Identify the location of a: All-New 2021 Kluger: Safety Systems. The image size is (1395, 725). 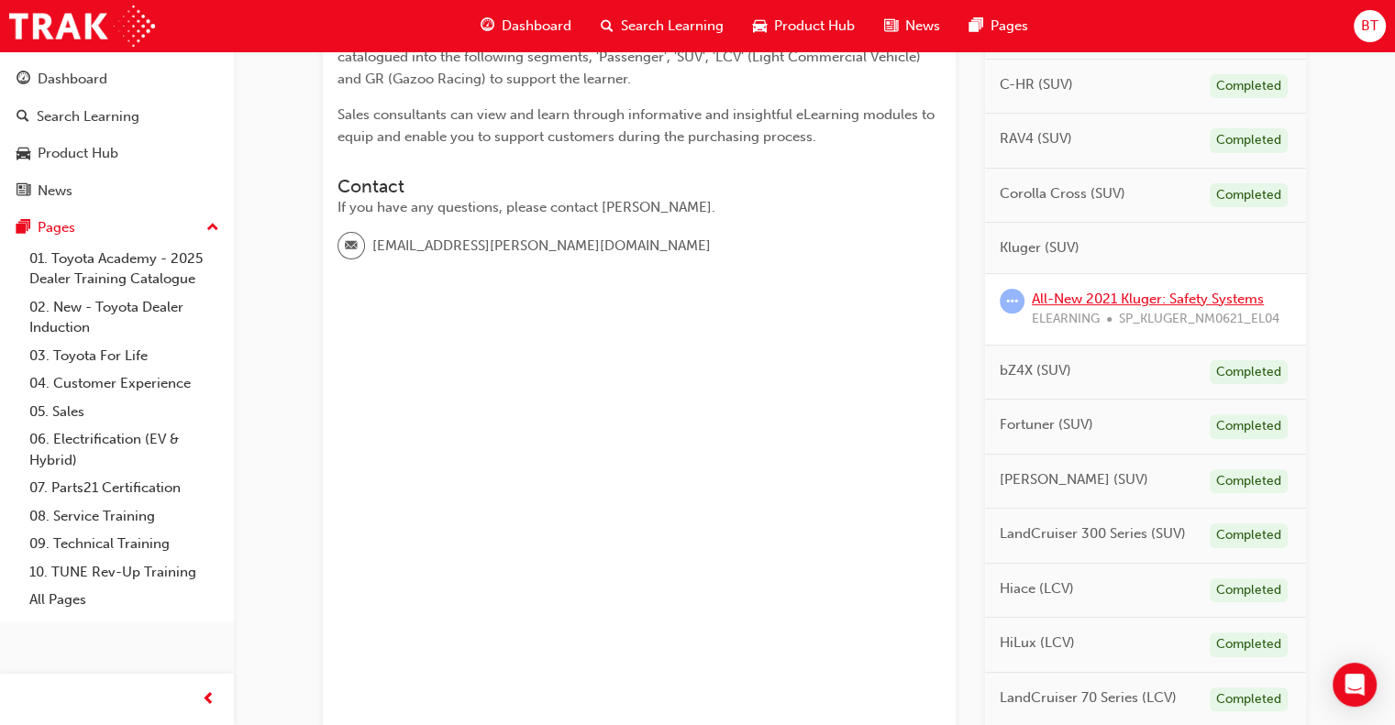
(1147, 299).